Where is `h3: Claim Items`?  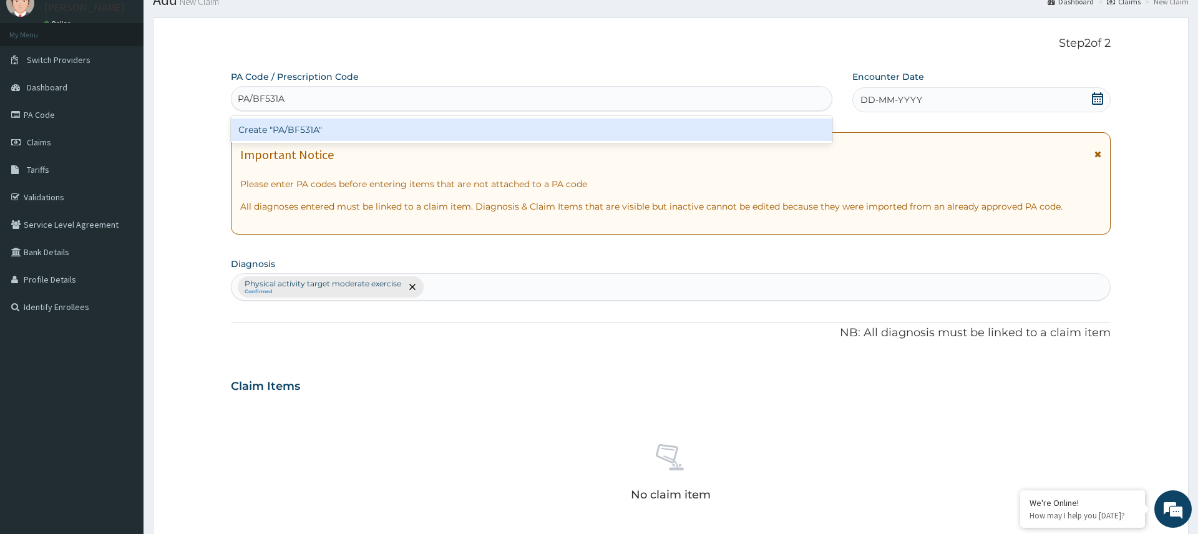 h3: Claim Items is located at coordinates (265, 387).